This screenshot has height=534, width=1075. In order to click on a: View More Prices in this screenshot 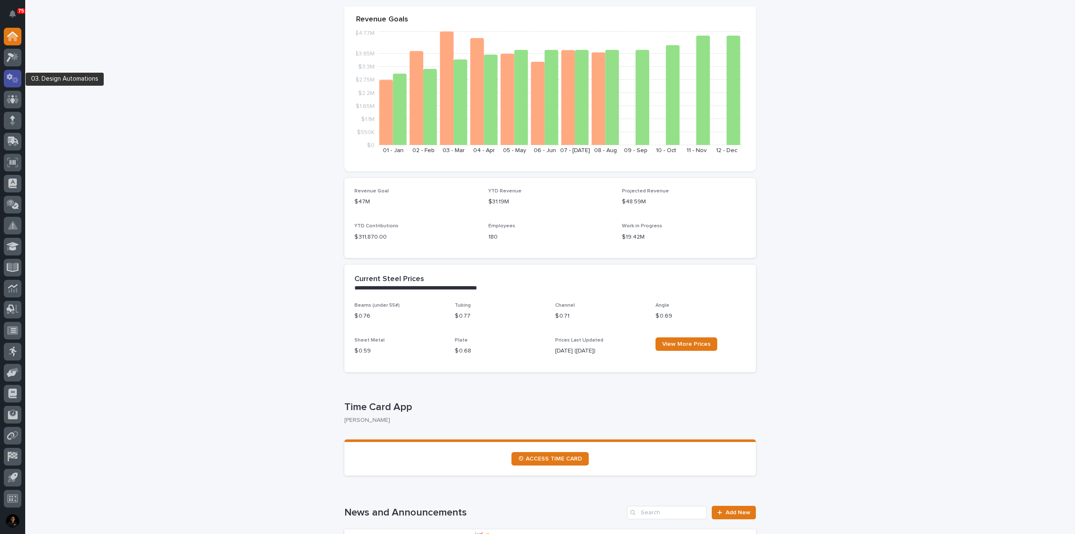, I will do `click(686, 344)`.